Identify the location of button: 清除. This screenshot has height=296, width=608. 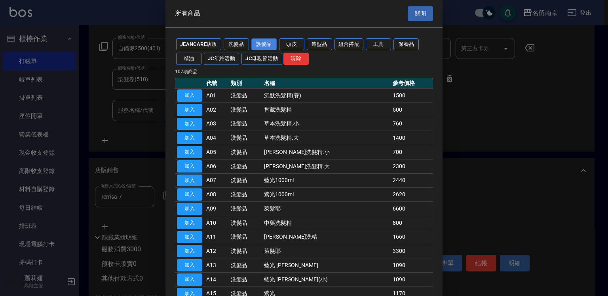
(296, 59).